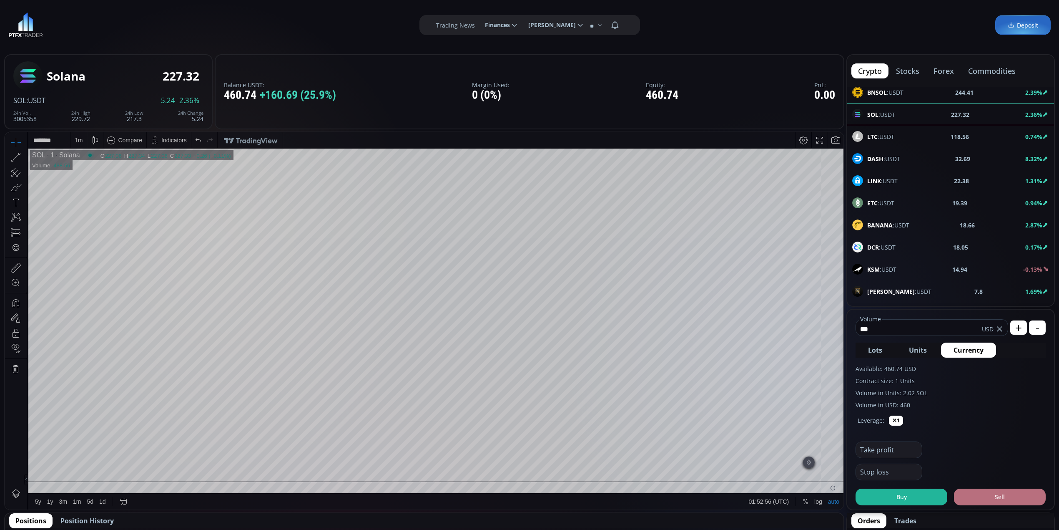 This screenshot has height=530, width=1059. I want to click on div: +0.26 (+0.11%), so click(207, 23).